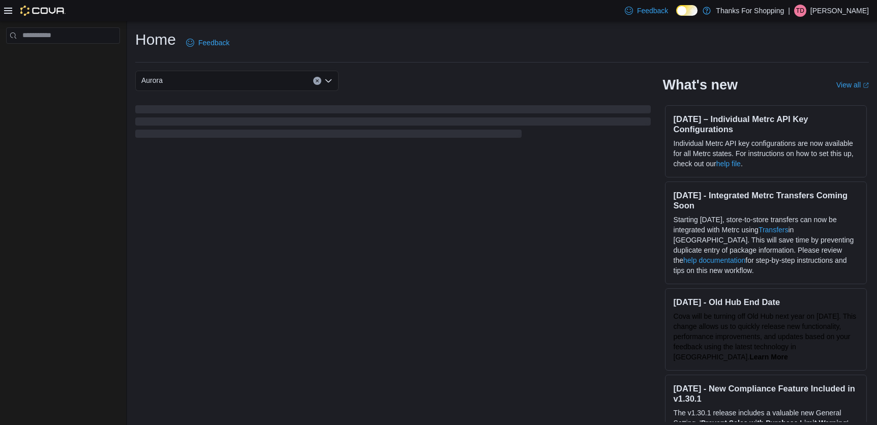 The height and width of the screenshot is (425, 877). What do you see at coordinates (63, 58) in the screenshot?
I see `nav: Complex example` at bounding box center [63, 58].